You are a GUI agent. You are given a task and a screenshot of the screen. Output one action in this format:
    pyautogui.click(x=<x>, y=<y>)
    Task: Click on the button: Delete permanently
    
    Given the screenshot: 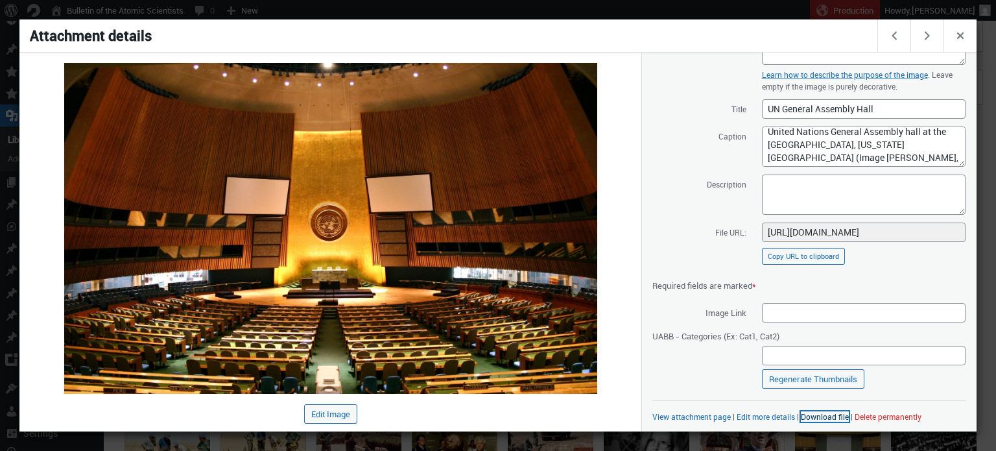 What is the action you would take?
    pyautogui.click(x=888, y=416)
    